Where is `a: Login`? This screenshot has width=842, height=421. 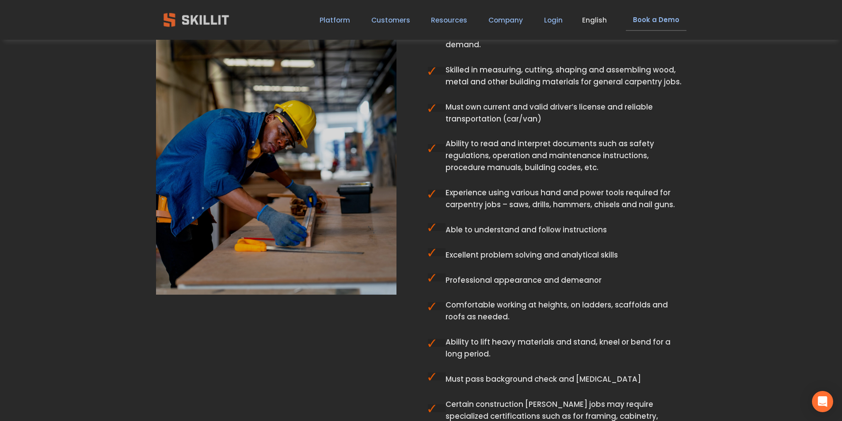 a: Login is located at coordinates (554, 20).